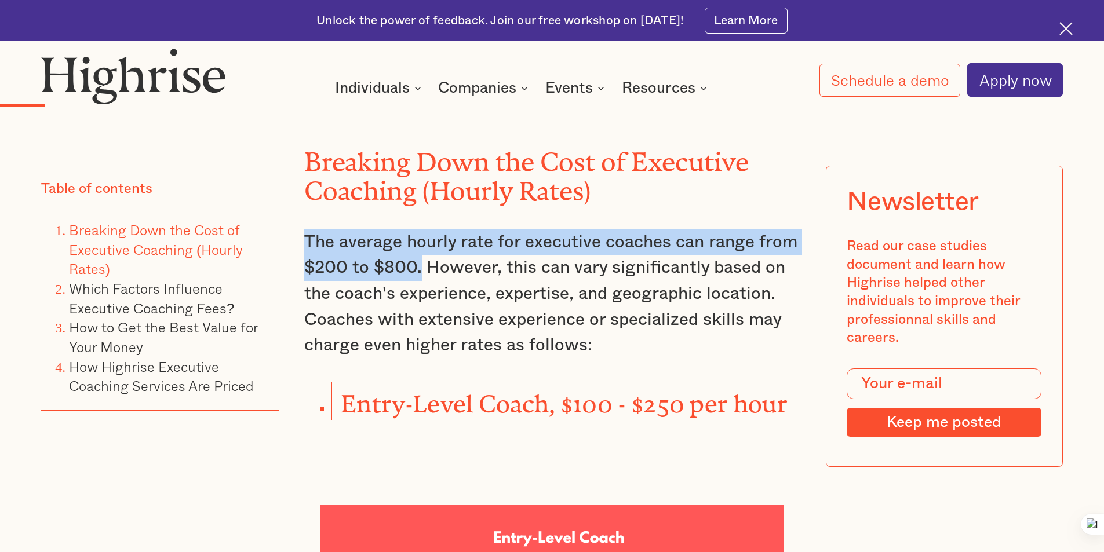  Describe the element at coordinates (944, 293) in the screenshot. I see `div: Read our case studies document and learn how Highrise helped other individuals to improve their p...` at that location.